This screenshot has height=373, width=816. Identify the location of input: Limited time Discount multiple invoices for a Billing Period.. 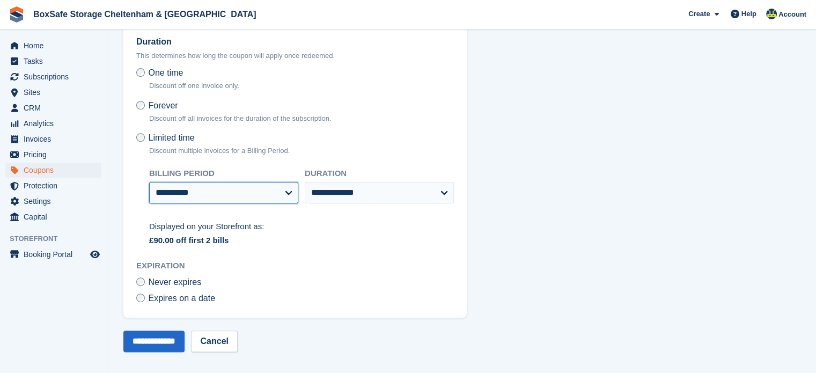
(141, 137).